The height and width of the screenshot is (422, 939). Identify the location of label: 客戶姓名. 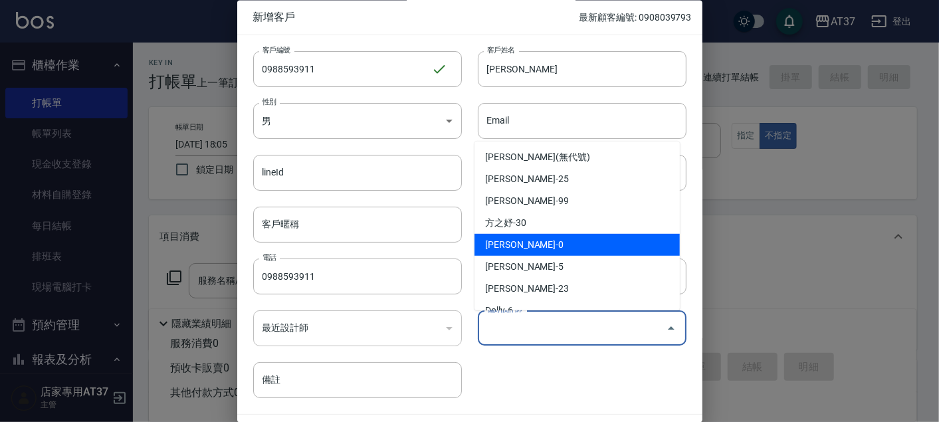
(501, 50).